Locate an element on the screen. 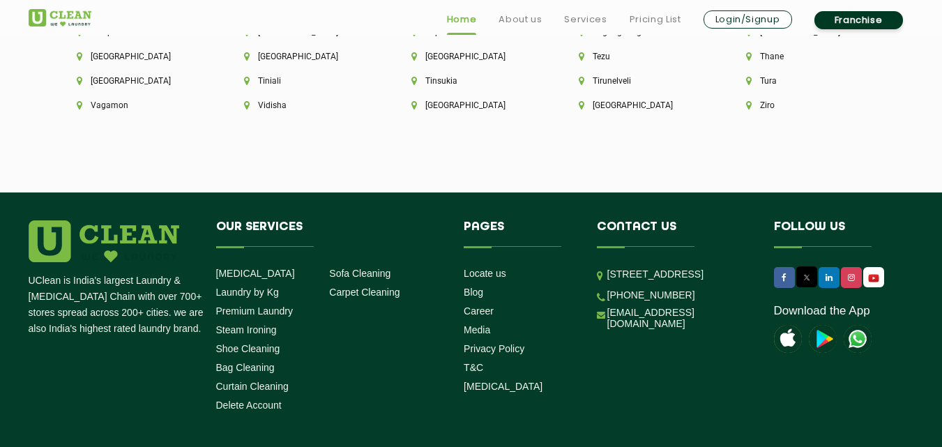 This screenshot has width=942, height=447. img: apple-icon.png is located at coordinates (788, 339).